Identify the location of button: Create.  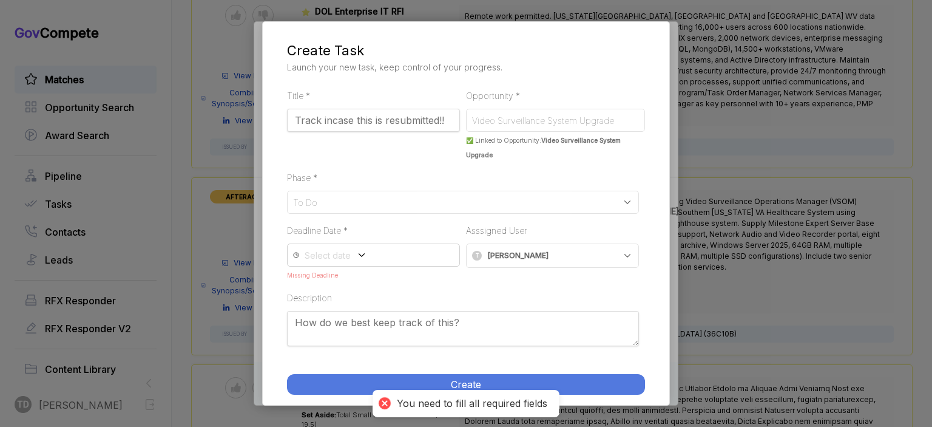
(466, 384).